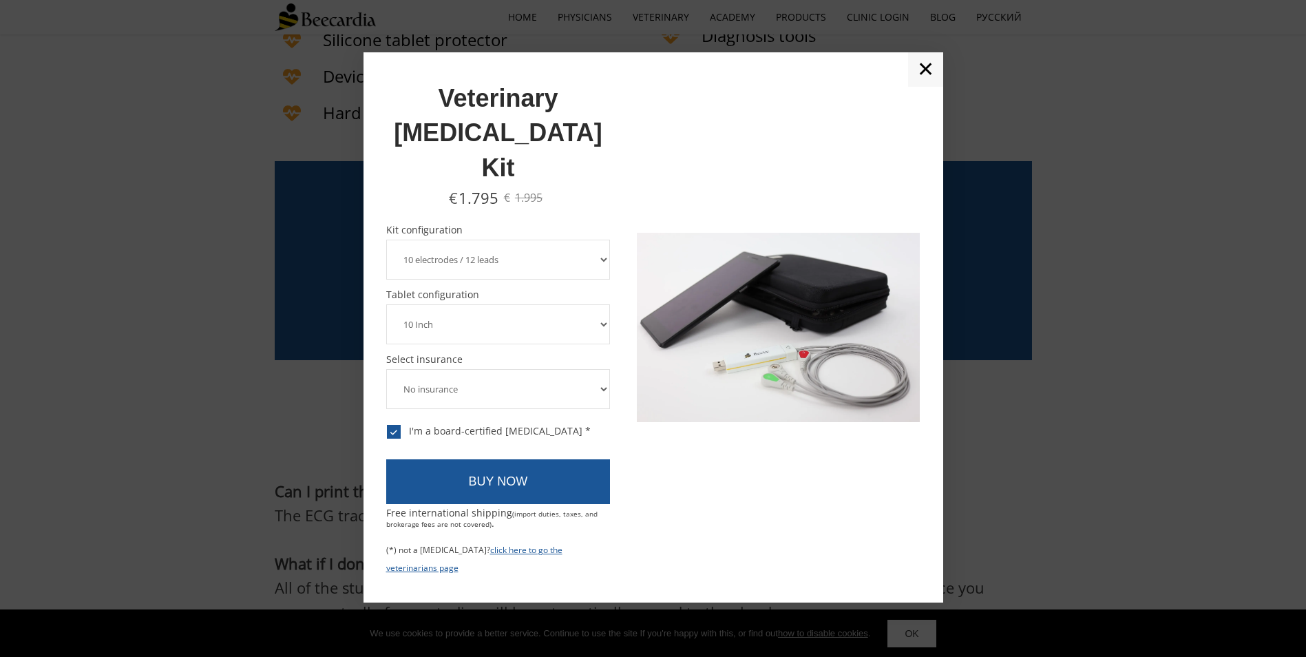 Image resolution: width=1306 pixels, height=657 pixels. Describe the element at coordinates (499, 260) in the screenshot. I see `select: Kit configuration` at that location.